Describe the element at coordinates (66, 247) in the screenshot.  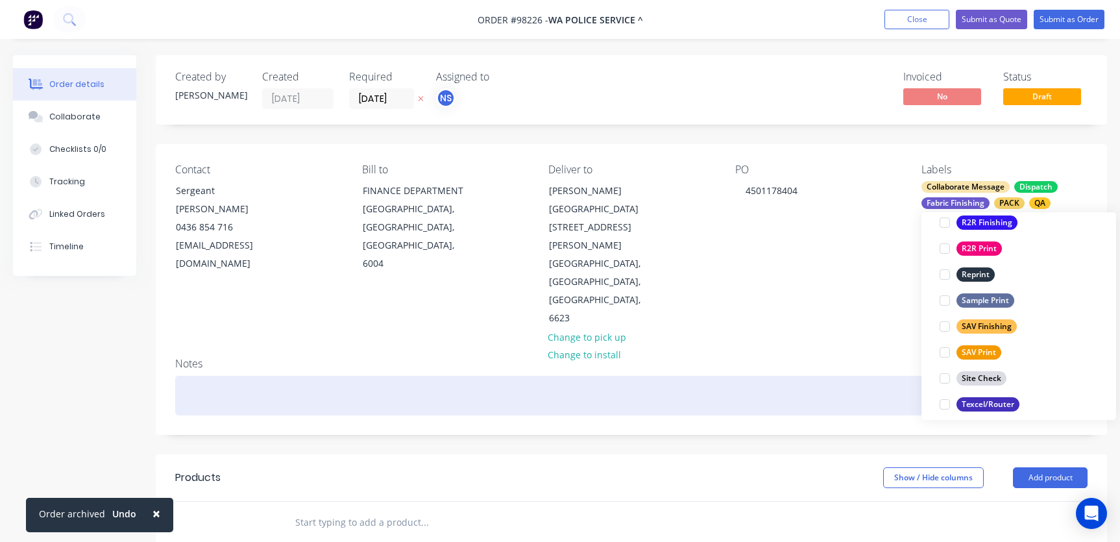
I see `div: Timeline` at that location.